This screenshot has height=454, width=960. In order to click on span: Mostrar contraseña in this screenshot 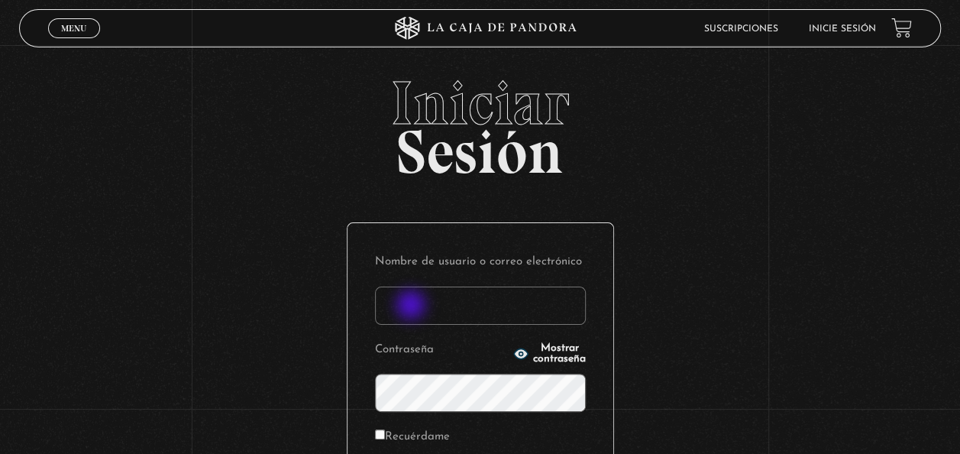, I will do `click(559, 354)`.